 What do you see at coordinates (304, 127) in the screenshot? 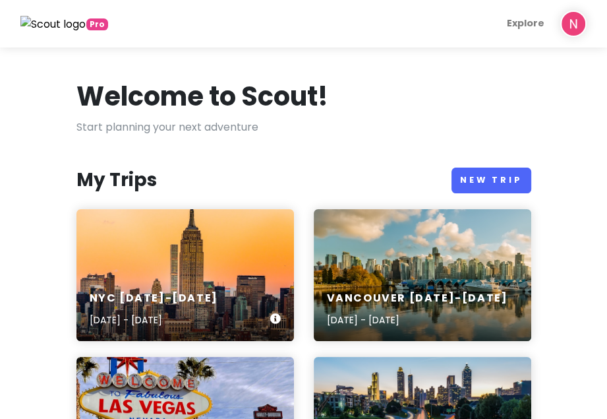
I see `p: Start planning your next adventure` at bounding box center [304, 127].